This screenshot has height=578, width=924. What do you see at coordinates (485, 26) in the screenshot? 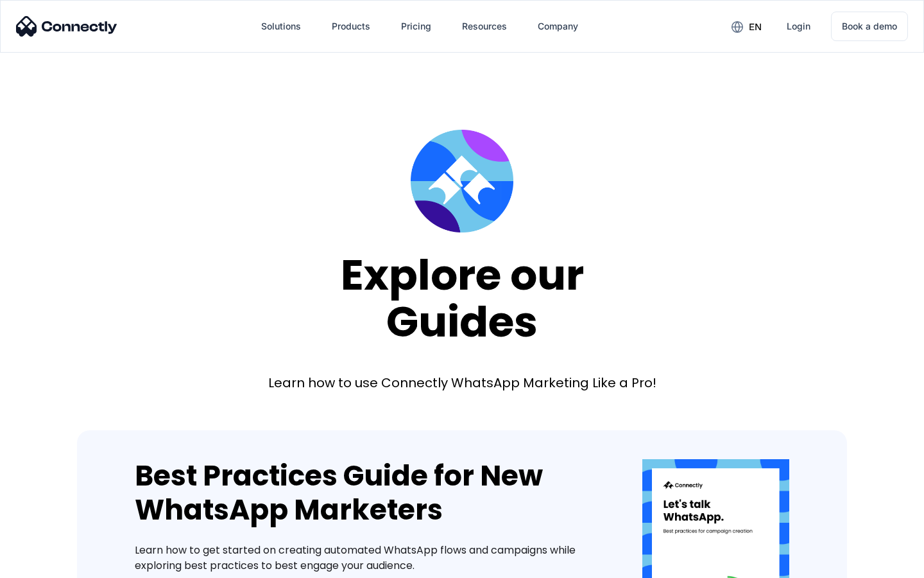
I see `div: Resources` at bounding box center [485, 26].